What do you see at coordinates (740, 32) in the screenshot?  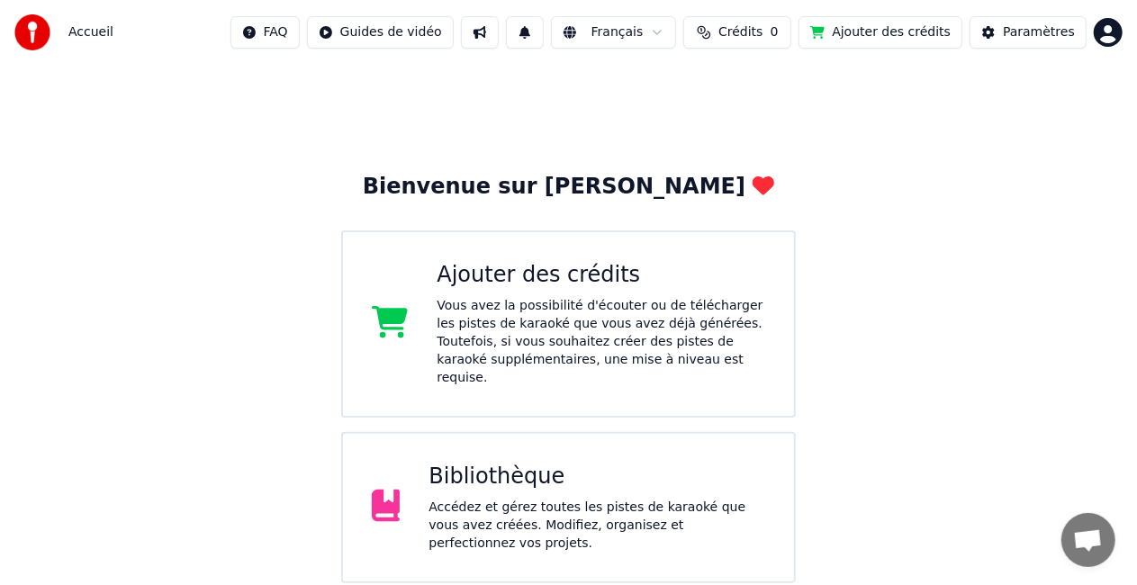 I see `span: Crédits` at bounding box center [740, 32].